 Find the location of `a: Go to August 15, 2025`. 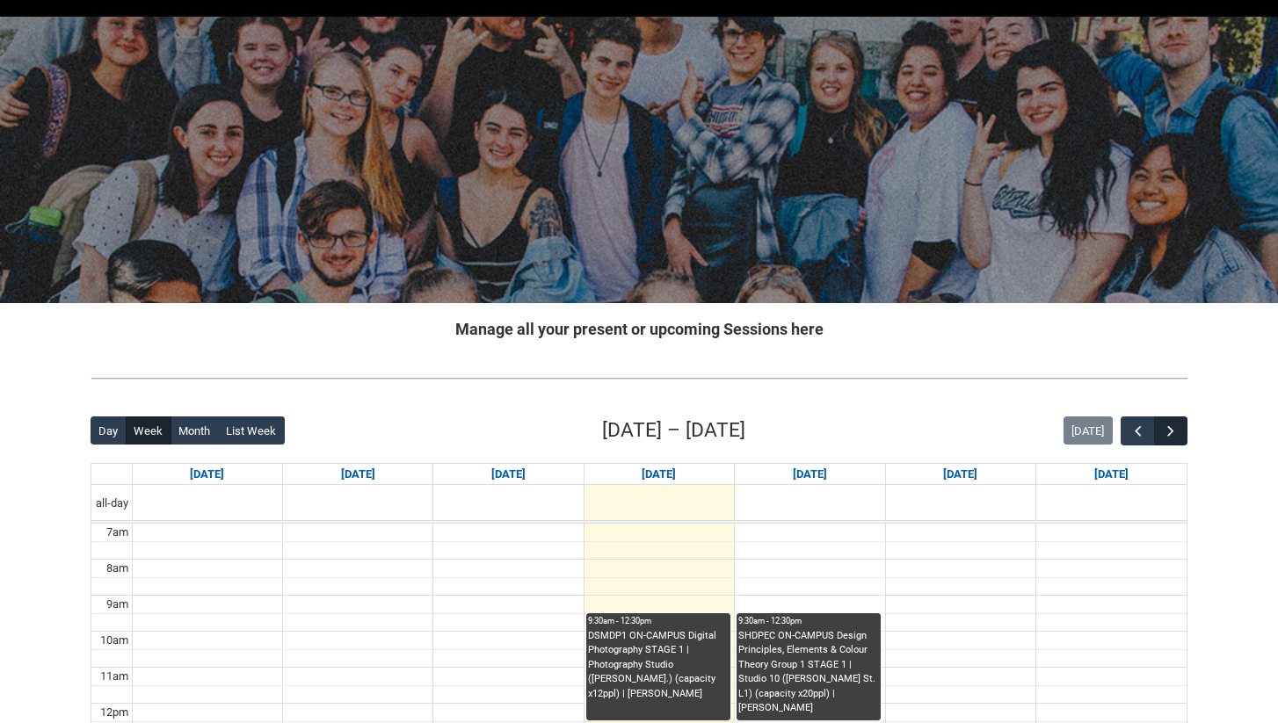

a: Go to August 15, 2025 is located at coordinates (960, 475).